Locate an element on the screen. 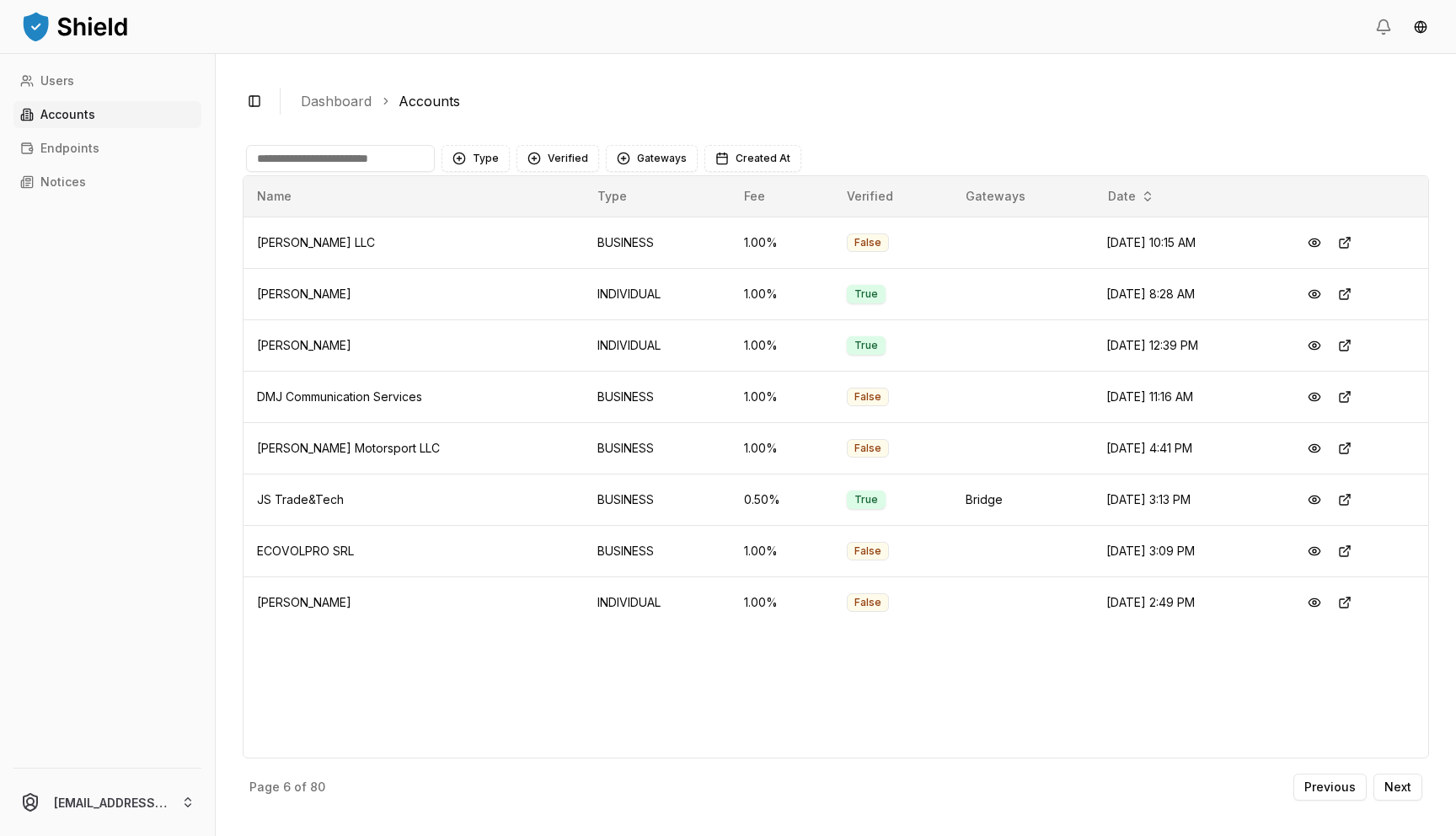  button: Gateways is located at coordinates (651, 159).